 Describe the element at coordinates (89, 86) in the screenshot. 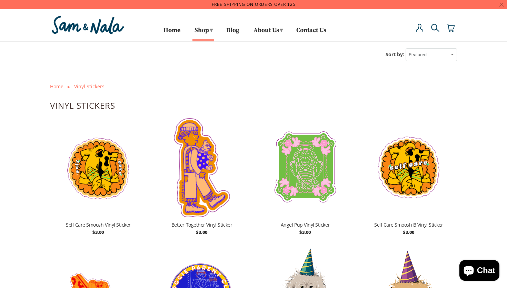

I see `a: Vinyl Stickers` at that location.